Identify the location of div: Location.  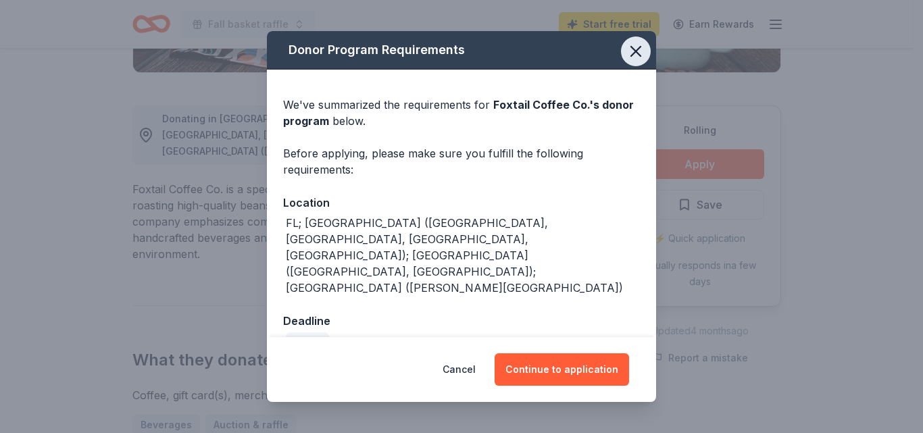
(461, 203).